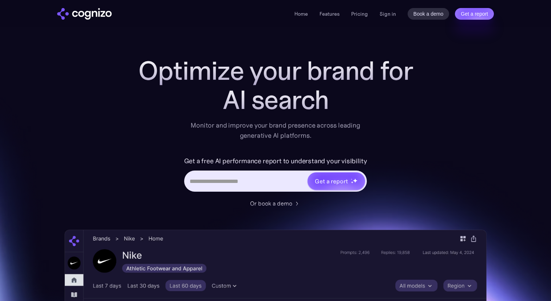 This screenshot has height=301, width=551. Describe the element at coordinates (84, 14) in the screenshot. I see `a: home` at that location.